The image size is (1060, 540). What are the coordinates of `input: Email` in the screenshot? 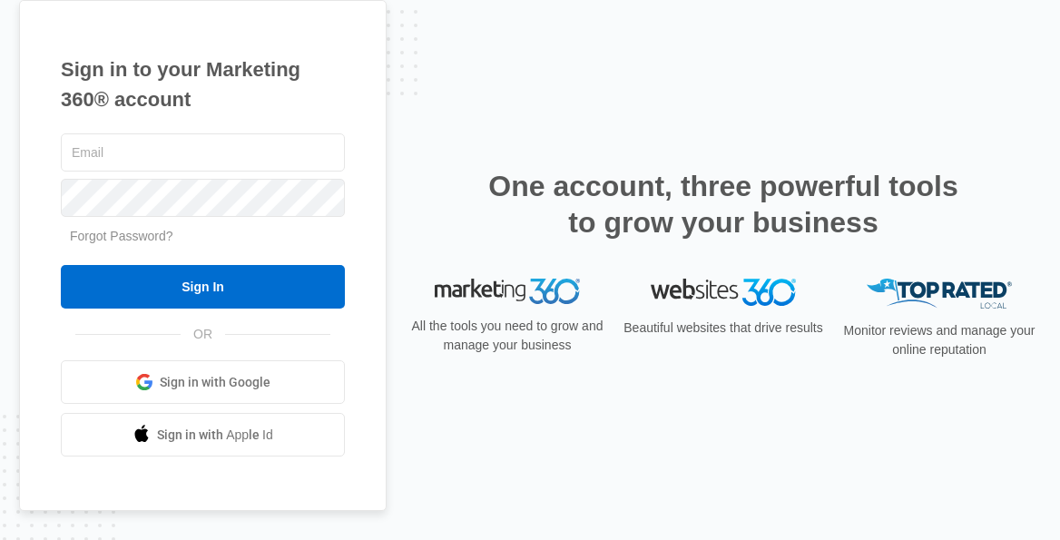 It's located at (202, 152).